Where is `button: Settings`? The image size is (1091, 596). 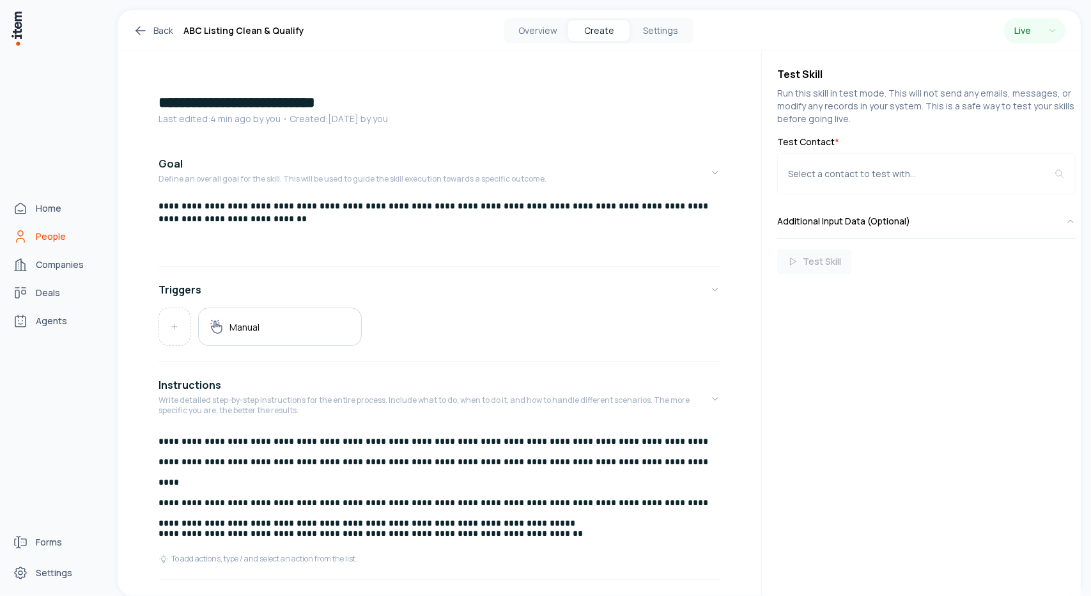 button: Settings is located at coordinates (660, 31).